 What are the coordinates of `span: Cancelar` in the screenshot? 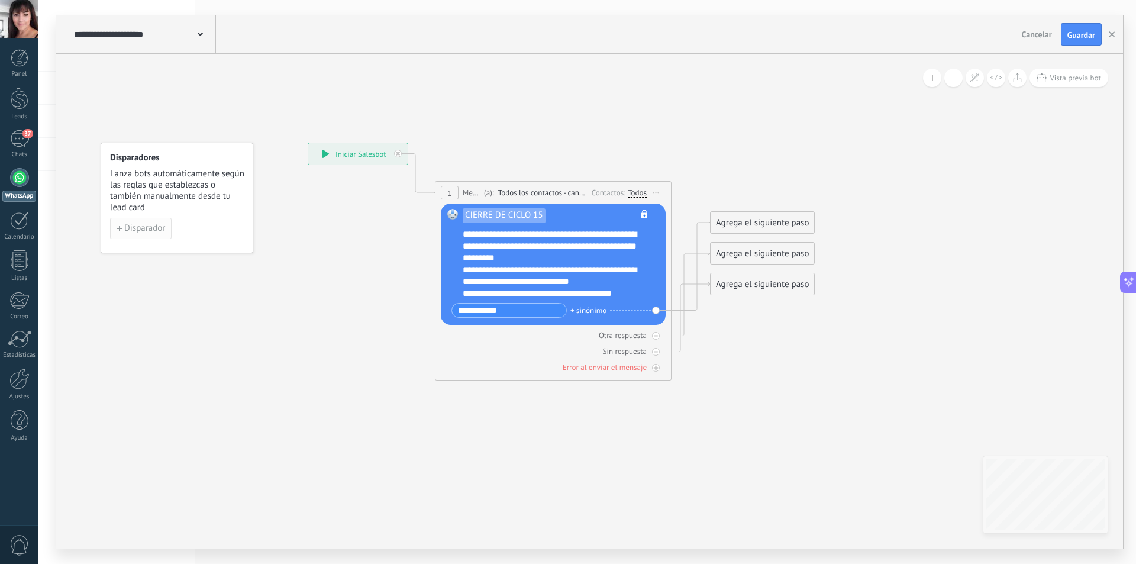 It's located at (1037, 34).